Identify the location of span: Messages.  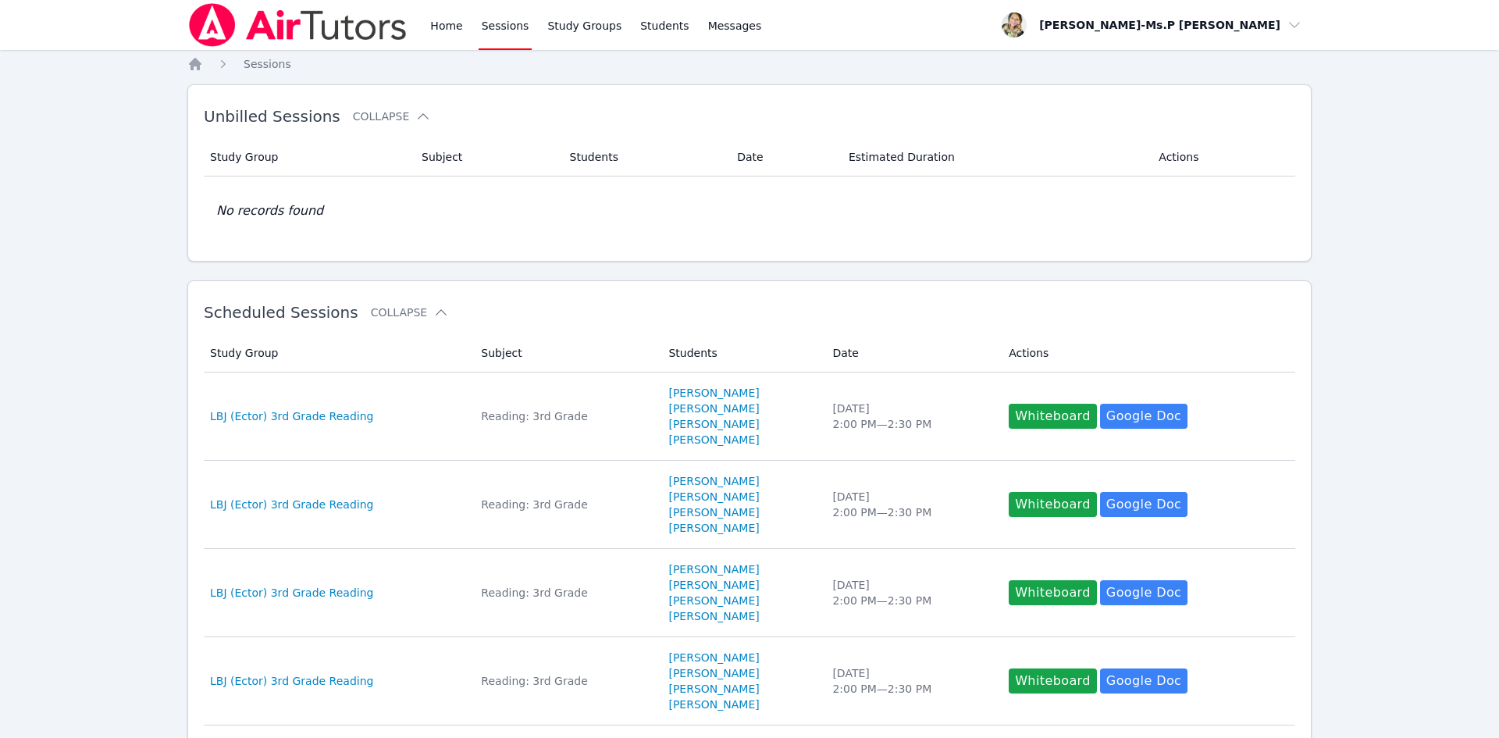
(734, 26).